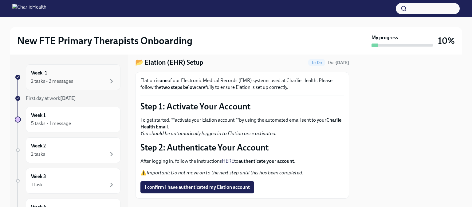 The image size is (472, 213). What do you see at coordinates (338, 63) in the screenshot?
I see `span: September 26th, 2025 10:00` at bounding box center [338, 63].